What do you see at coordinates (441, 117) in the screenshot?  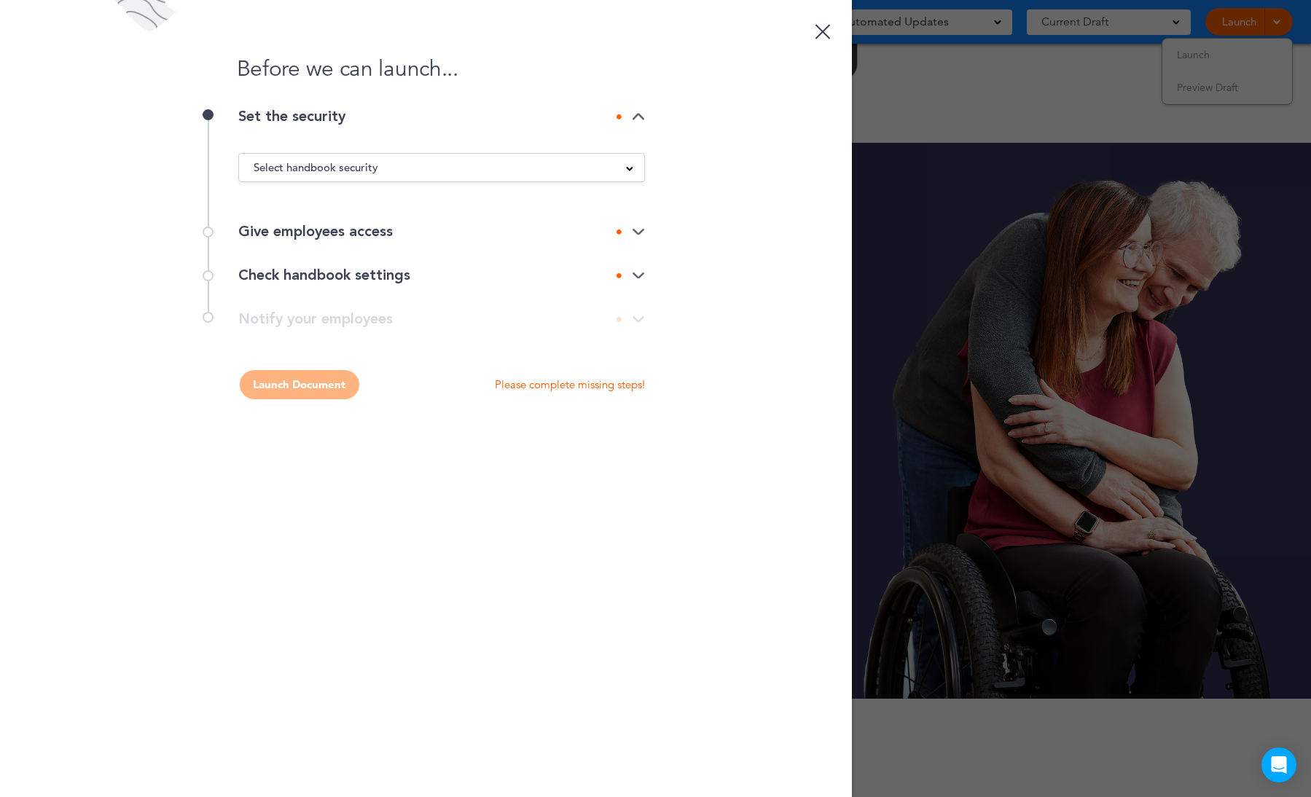 I see `div: Set the security` at bounding box center [441, 117].